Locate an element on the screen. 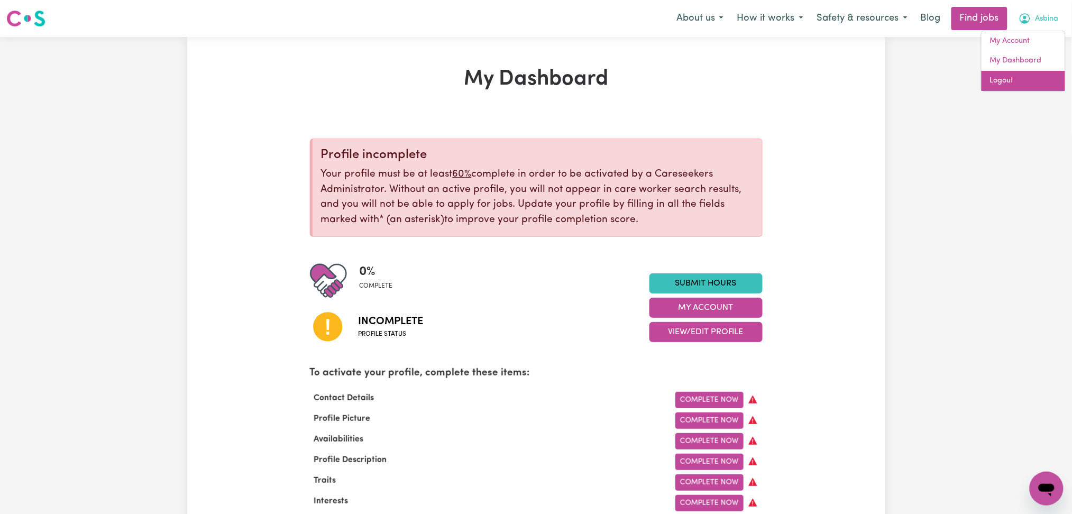 The width and height of the screenshot is (1072, 514). span: Availabilities is located at coordinates (339, 440).